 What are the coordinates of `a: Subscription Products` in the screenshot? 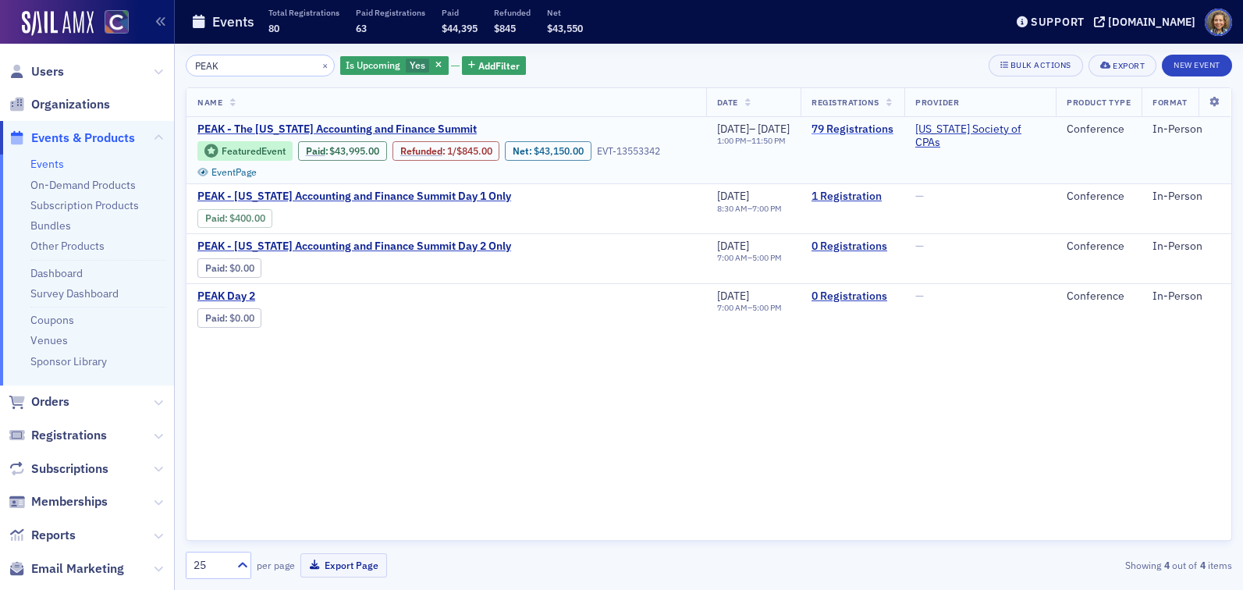 It's located at (84, 205).